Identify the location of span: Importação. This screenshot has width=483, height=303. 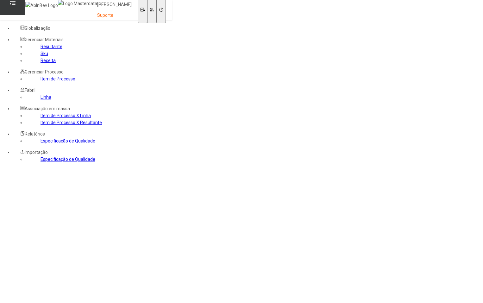
(36, 152).